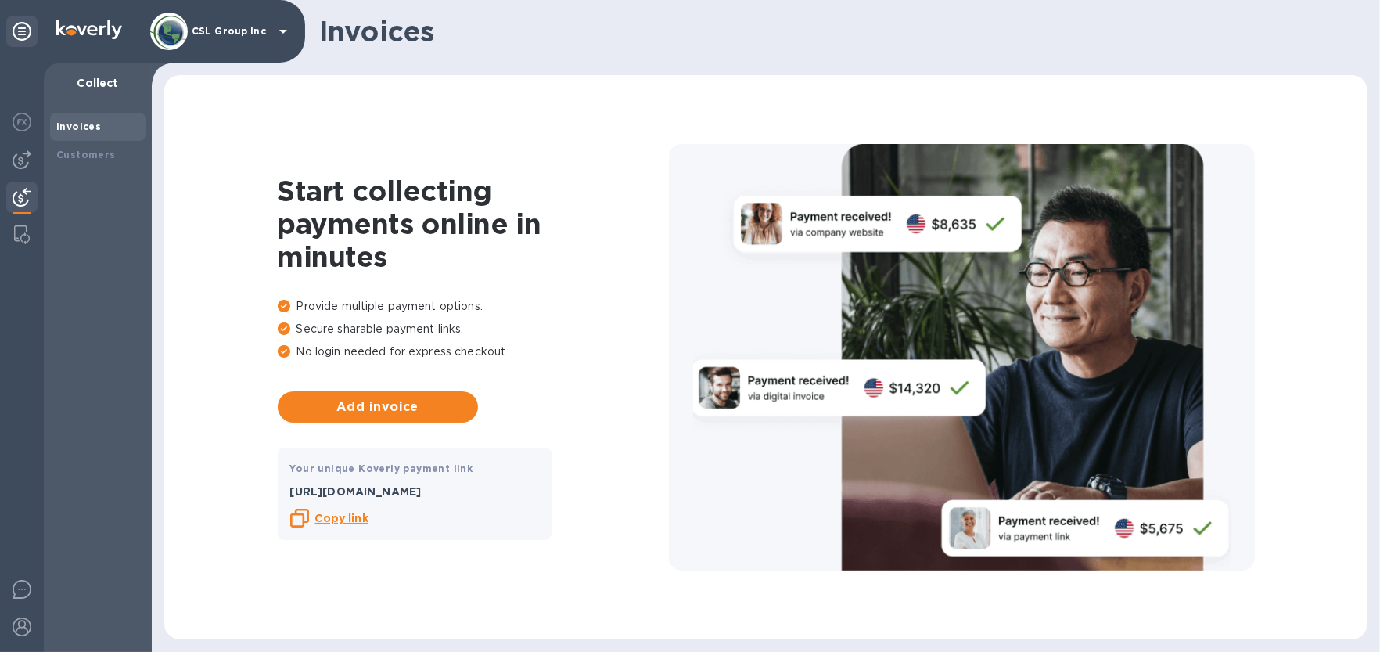 The image size is (1380, 652). I want to click on b: Customers, so click(86, 154).